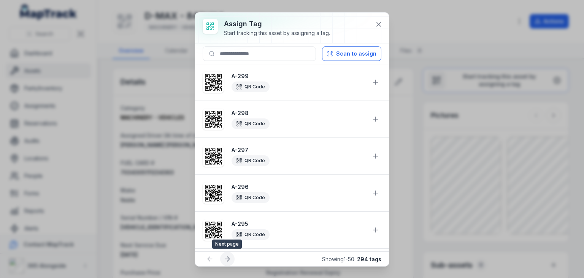 Image resolution: width=584 pixels, height=278 pixels. What do you see at coordinates (227, 244) in the screenshot?
I see `span: Next page` at bounding box center [227, 244].